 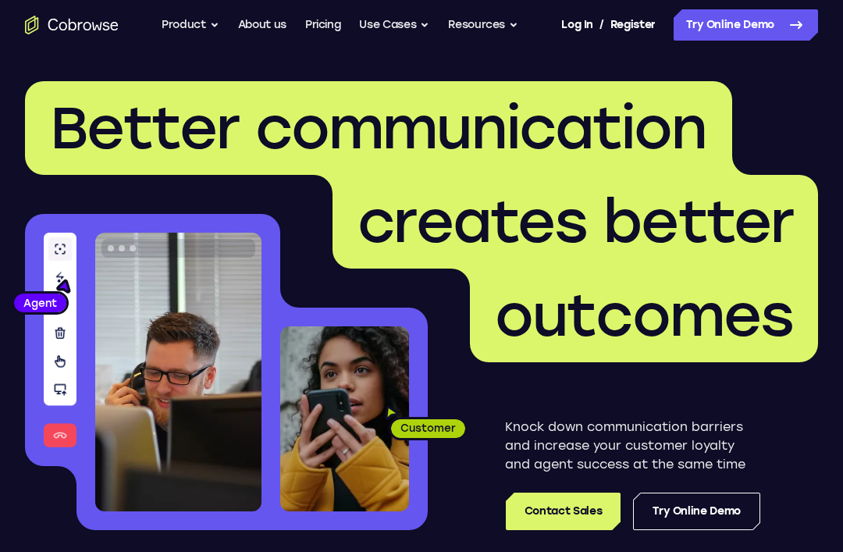 I want to click on button: Resources, so click(x=483, y=25).